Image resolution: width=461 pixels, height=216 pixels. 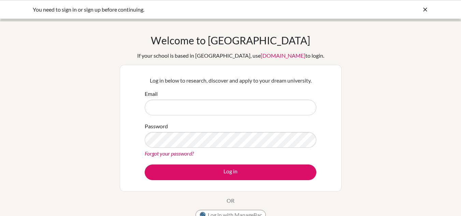 What do you see at coordinates (230, 172) in the screenshot?
I see `button: Log in` at bounding box center [230, 172].